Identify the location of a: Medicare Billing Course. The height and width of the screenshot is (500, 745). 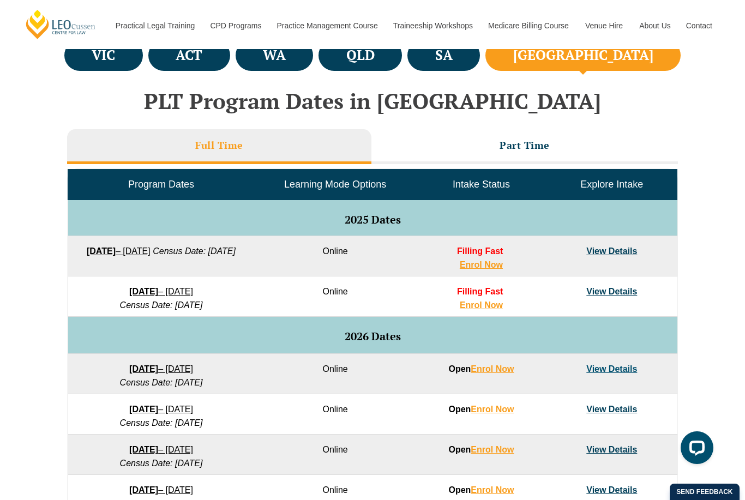
(528, 26).